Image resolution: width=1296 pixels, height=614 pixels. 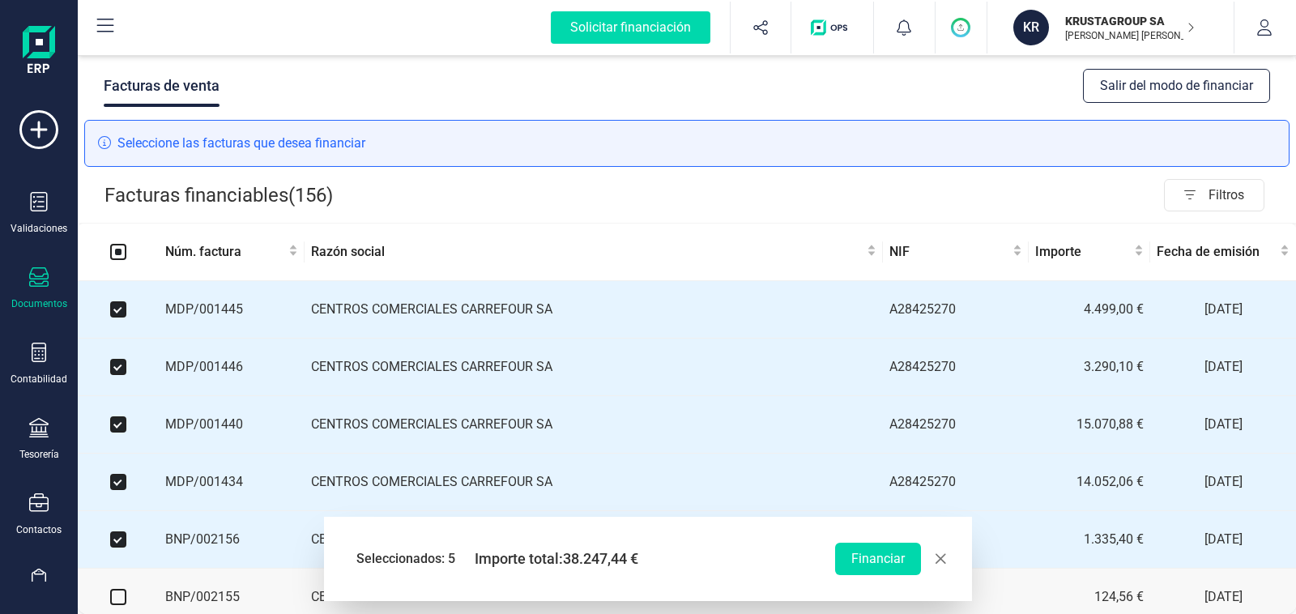 What do you see at coordinates (232, 424) in the screenshot?
I see `td: MDP/001440` at bounding box center [232, 424].